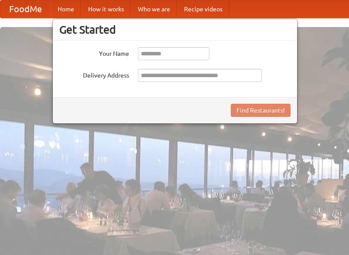 This screenshot has height=255, width=349. Describe the element at coordinates (25, 9) in the screenshot. I see `a: FoodMe` at that location.